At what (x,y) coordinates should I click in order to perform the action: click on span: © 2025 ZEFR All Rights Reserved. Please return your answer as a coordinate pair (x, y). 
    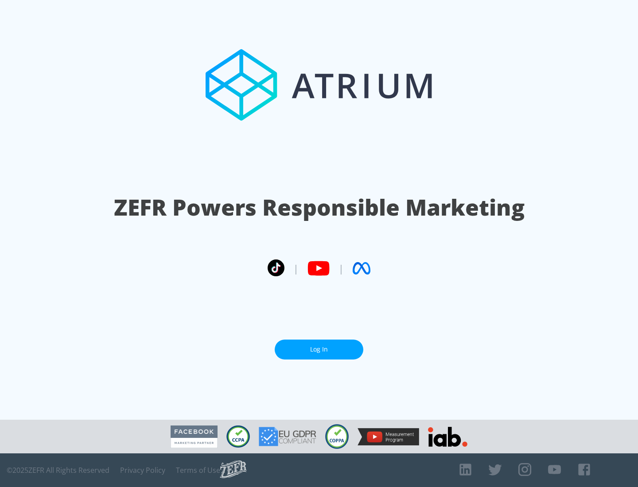
    Looking at the image, I should click on (58, 470).